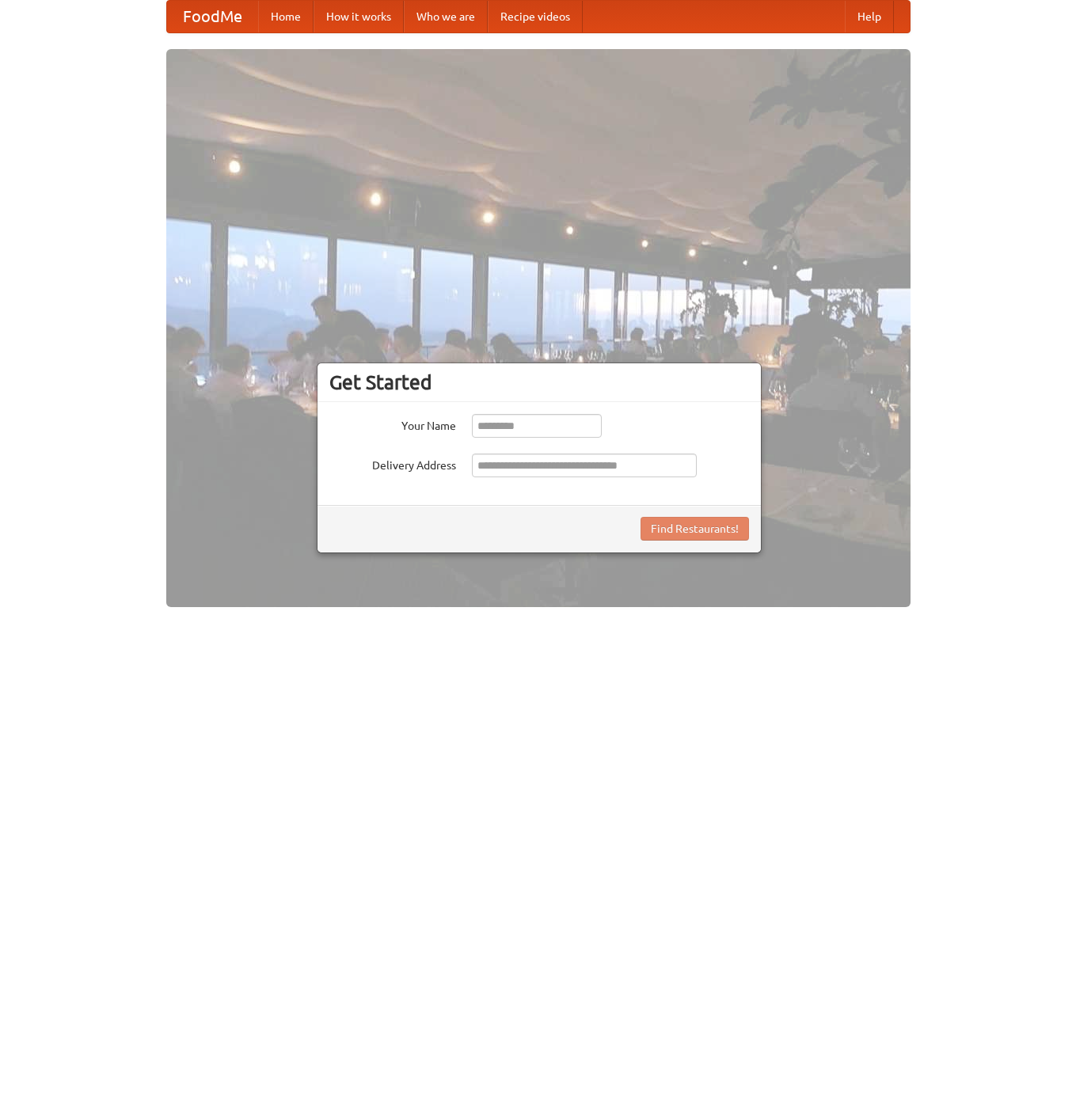 The height and width of the screenshot is (1120, 1076). What do you see at coordinates (213, 17) in the screenshot?
I see `a: FoodMe` at bounding box center [213, 17].